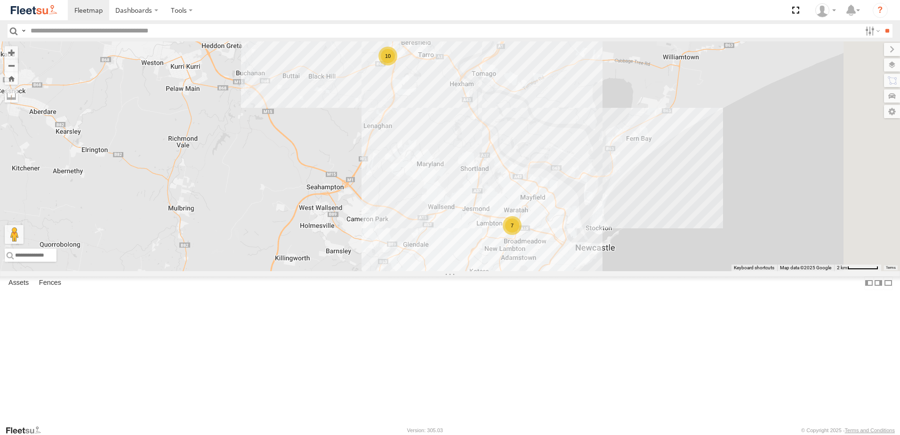  Describe the element at coordinates (512, 226) in the screenshot. I see `div: 7` at that location.